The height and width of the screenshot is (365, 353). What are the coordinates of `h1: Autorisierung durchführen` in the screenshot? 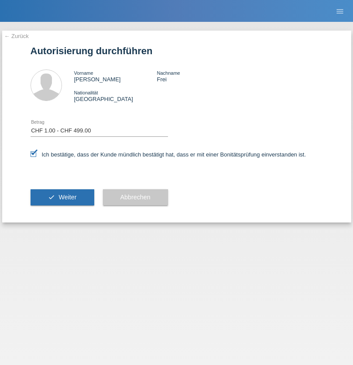 It's located at (177, 51).